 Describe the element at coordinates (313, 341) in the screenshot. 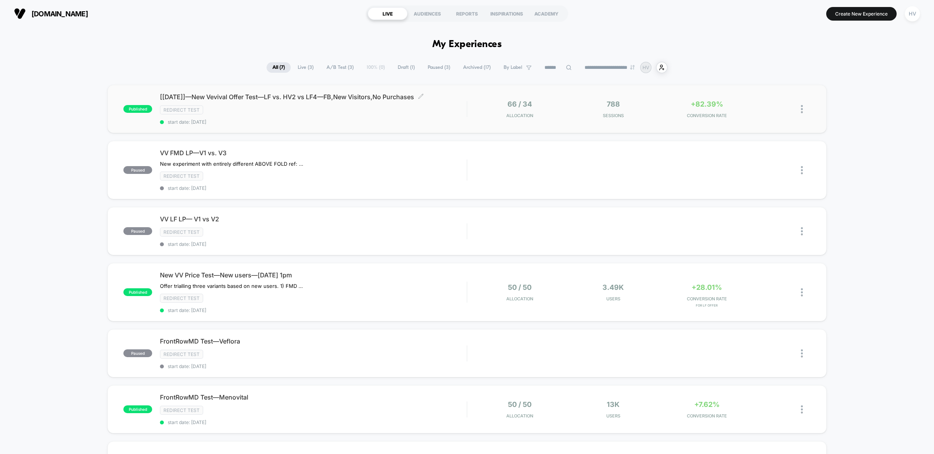

I see `span: FrontRowMD Test—Veflora` at that location.